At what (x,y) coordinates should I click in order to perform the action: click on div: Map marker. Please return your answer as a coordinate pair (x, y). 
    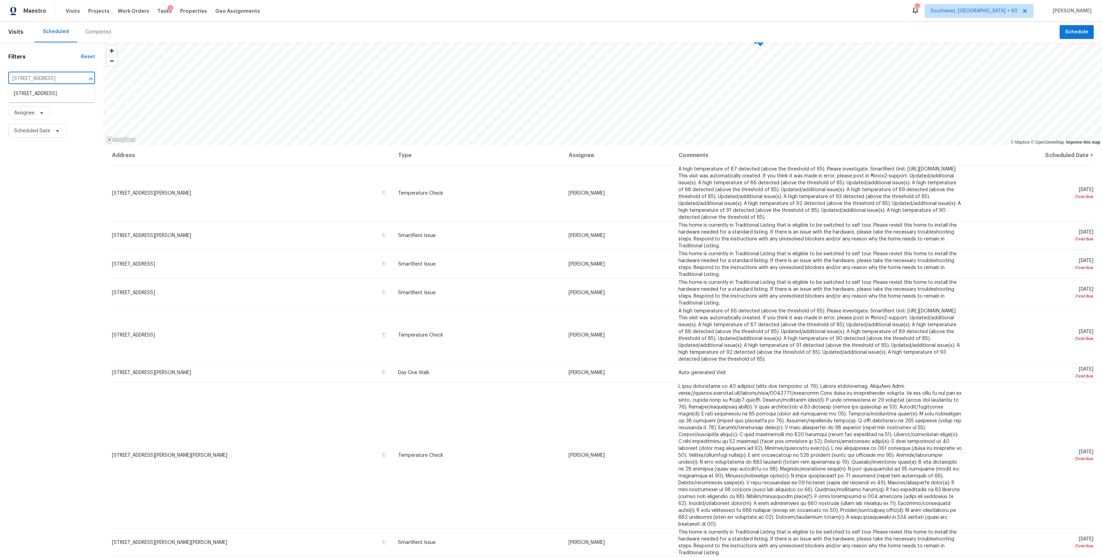
    Looking at the image, I should click on (761, 43).